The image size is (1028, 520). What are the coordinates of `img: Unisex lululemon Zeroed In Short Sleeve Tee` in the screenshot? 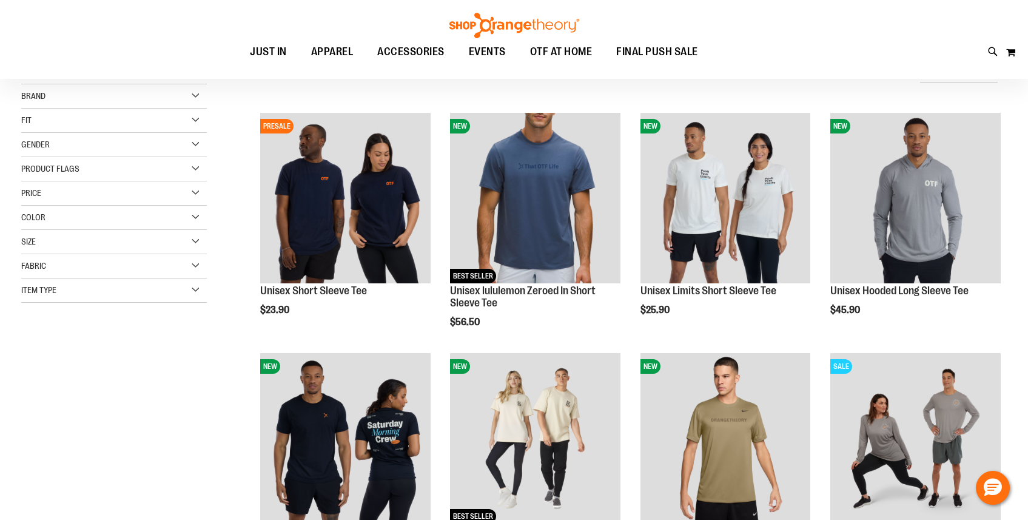 It's located at (535, 198).